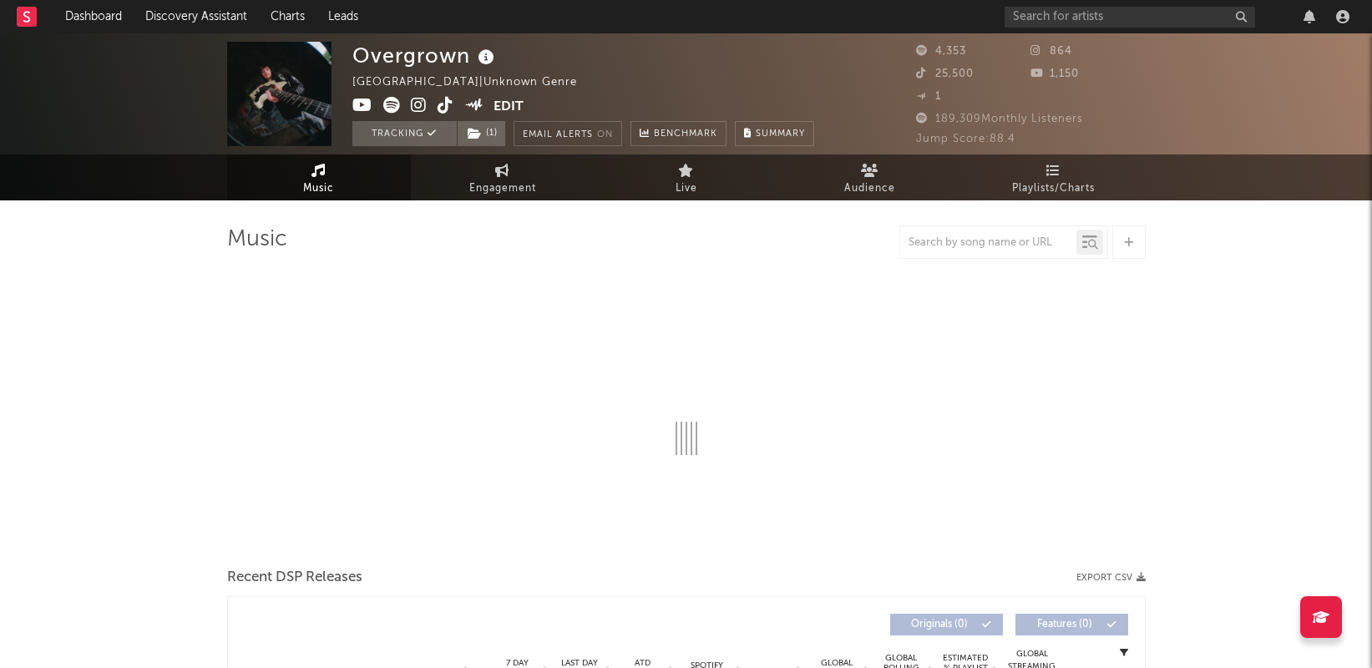 This screenshot has width=1372, height=668. Describe the element at coordinates (1054, 73) in the screenshot. I see `span: 1,150` at that location.